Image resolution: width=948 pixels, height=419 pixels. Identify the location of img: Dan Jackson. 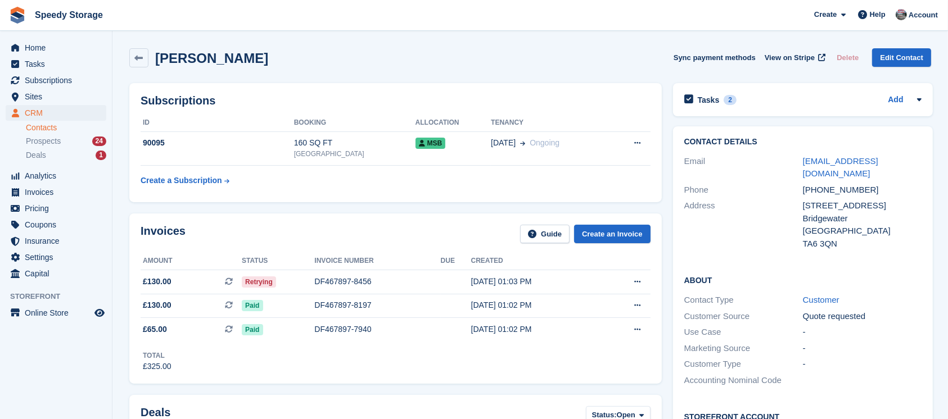
(901, 15).